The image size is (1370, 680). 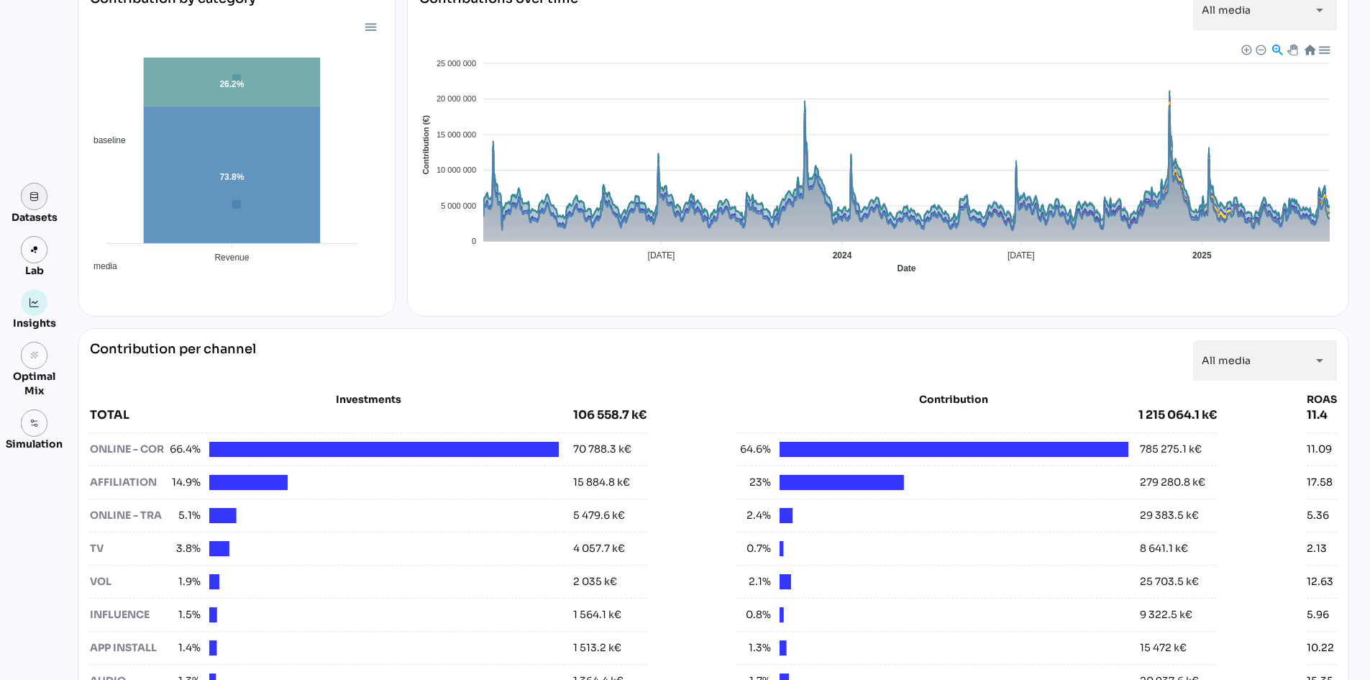 What do you see at coordinates (232, 257) in the screenshot?
I see `tspan: Revenue` at bounding box center [232, 257].